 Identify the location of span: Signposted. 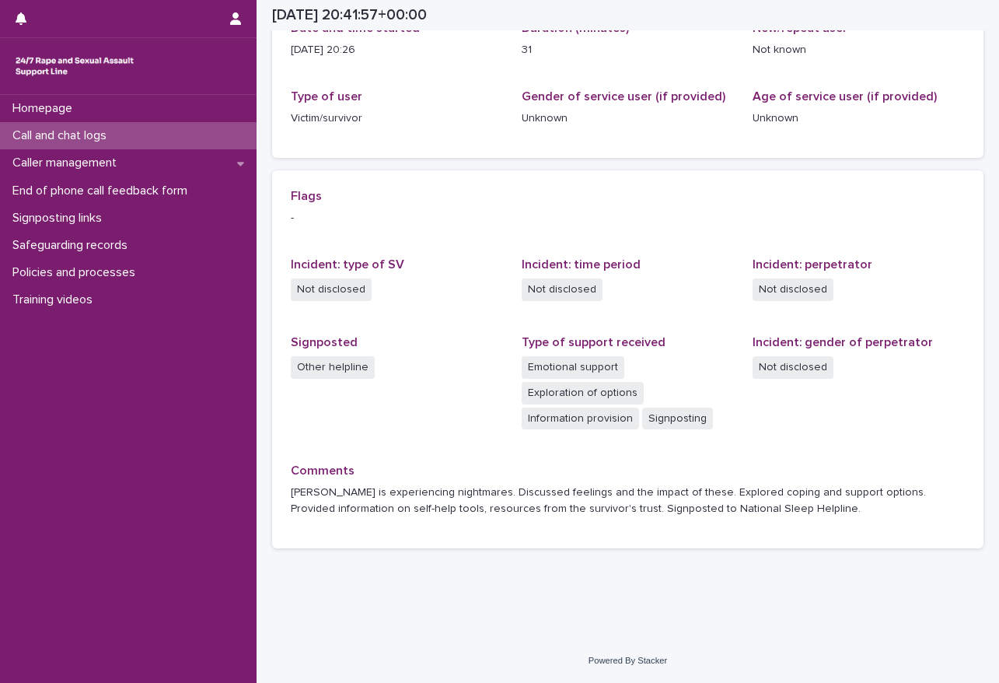
(324, 342).